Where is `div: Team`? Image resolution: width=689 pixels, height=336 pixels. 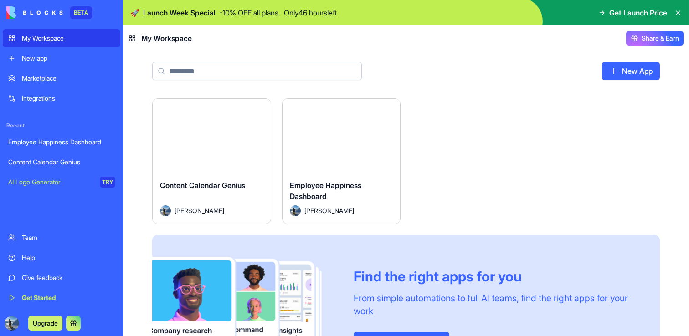
div: Team is located at coordinates (68, 238).